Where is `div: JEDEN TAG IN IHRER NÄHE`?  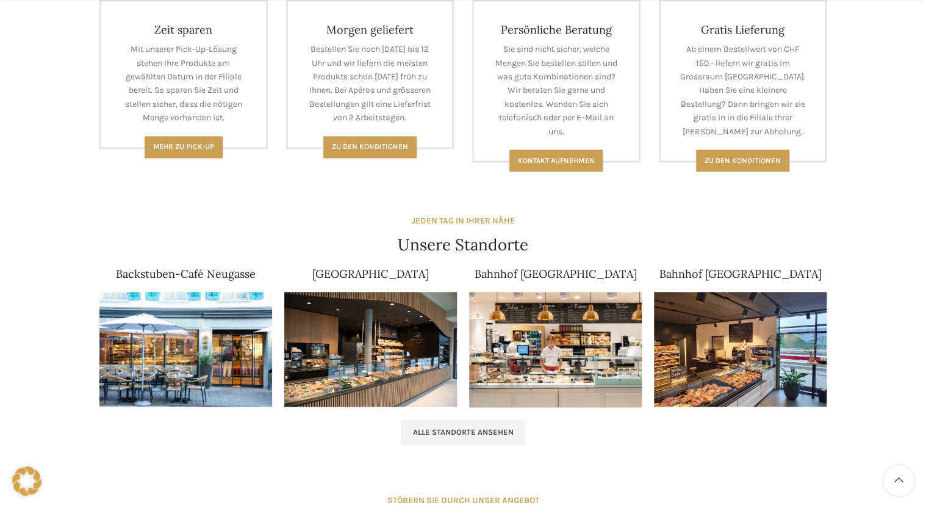 div: JEDEN TAG IN IHRER NÄHE is located at coordinates (463, 221).